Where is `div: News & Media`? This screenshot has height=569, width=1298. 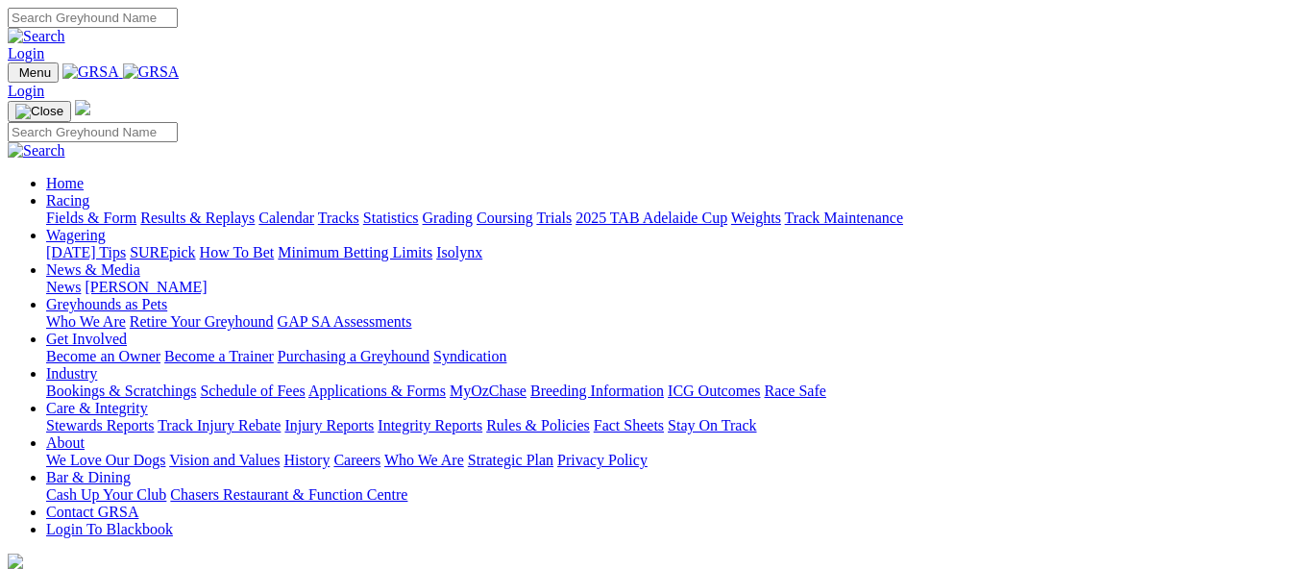
div: News & Media is located at coordinates (668, 287).